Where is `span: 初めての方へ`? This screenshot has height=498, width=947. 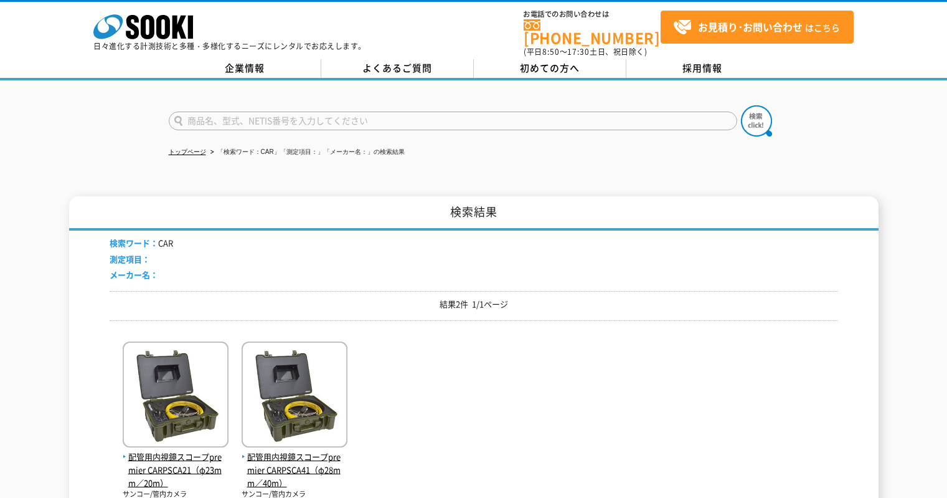 span: 初めての方へ is located at coordinates (550, 68).